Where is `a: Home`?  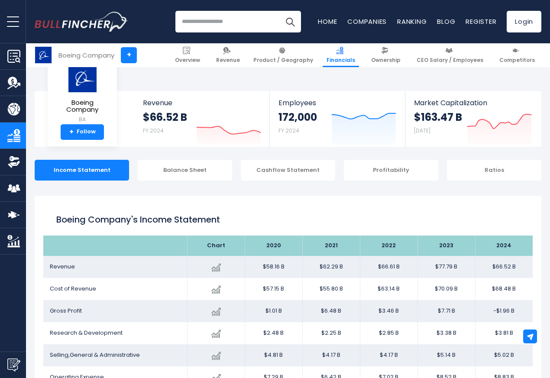
a: Home is located at coordinates (327, 21).